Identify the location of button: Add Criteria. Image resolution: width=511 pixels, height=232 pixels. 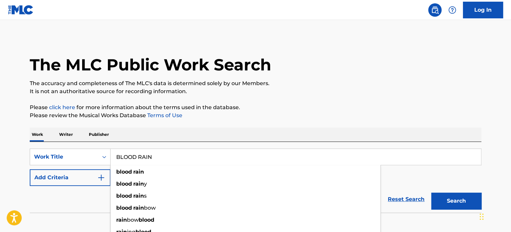
(70, 178).